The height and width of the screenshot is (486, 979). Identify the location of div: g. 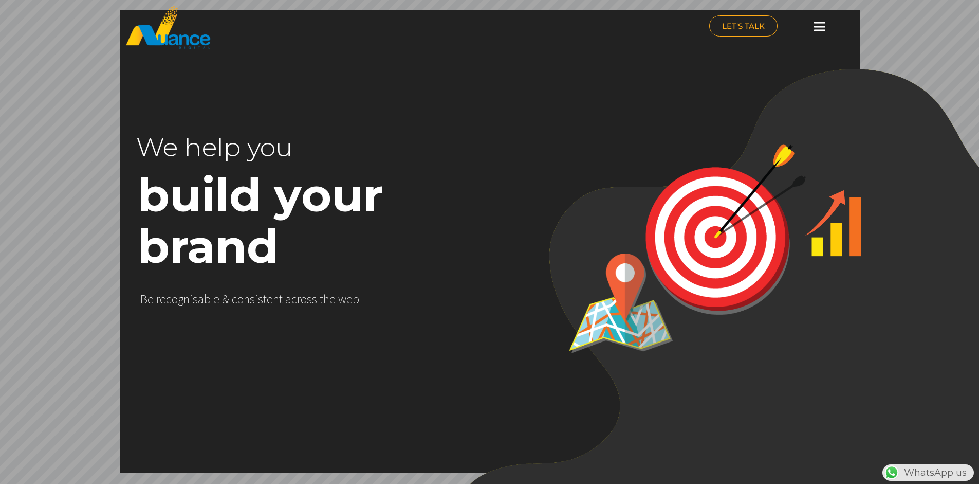
(180, 299).